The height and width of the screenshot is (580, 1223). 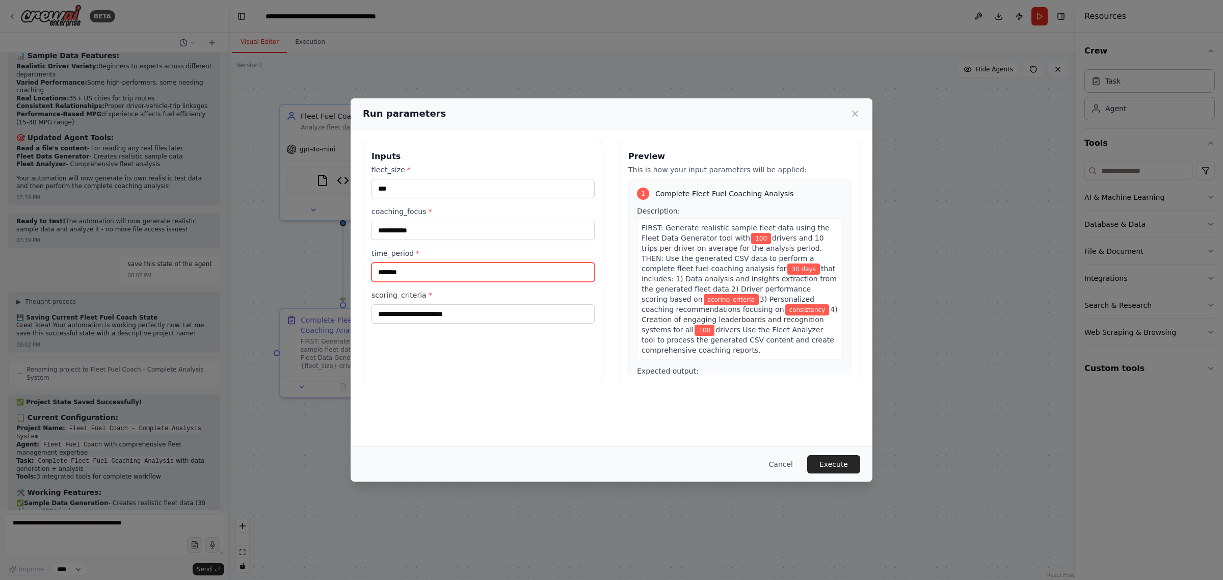 What do you see at coordinates (404, 114) in the screenshot?
I see `h2: Run parameters` at bounding box center [404, 114].